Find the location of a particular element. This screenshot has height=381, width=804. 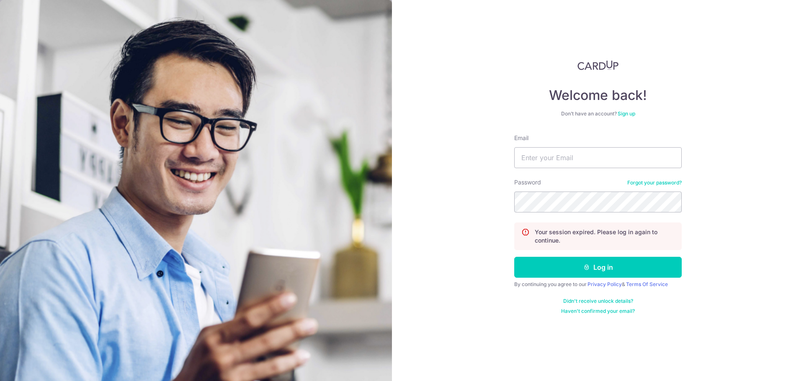

div: By continuing you agree to our & is located at coordinates (598, 285).